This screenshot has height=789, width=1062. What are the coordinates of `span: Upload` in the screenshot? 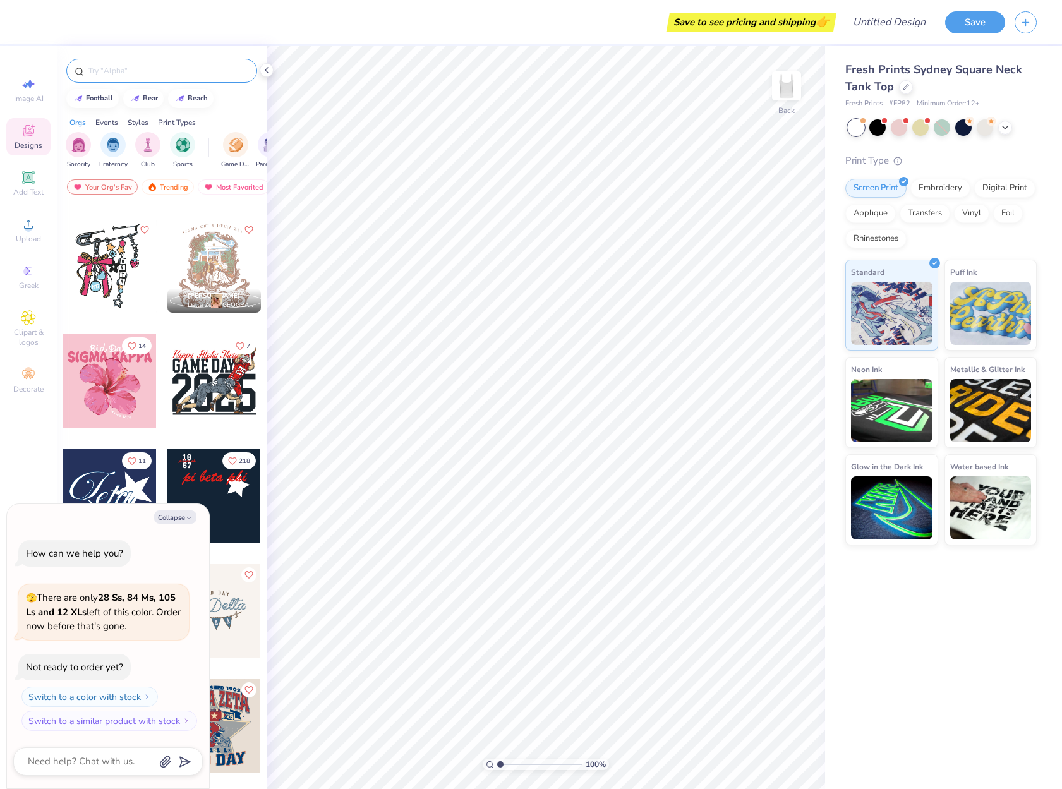 It's located at (28, 239).